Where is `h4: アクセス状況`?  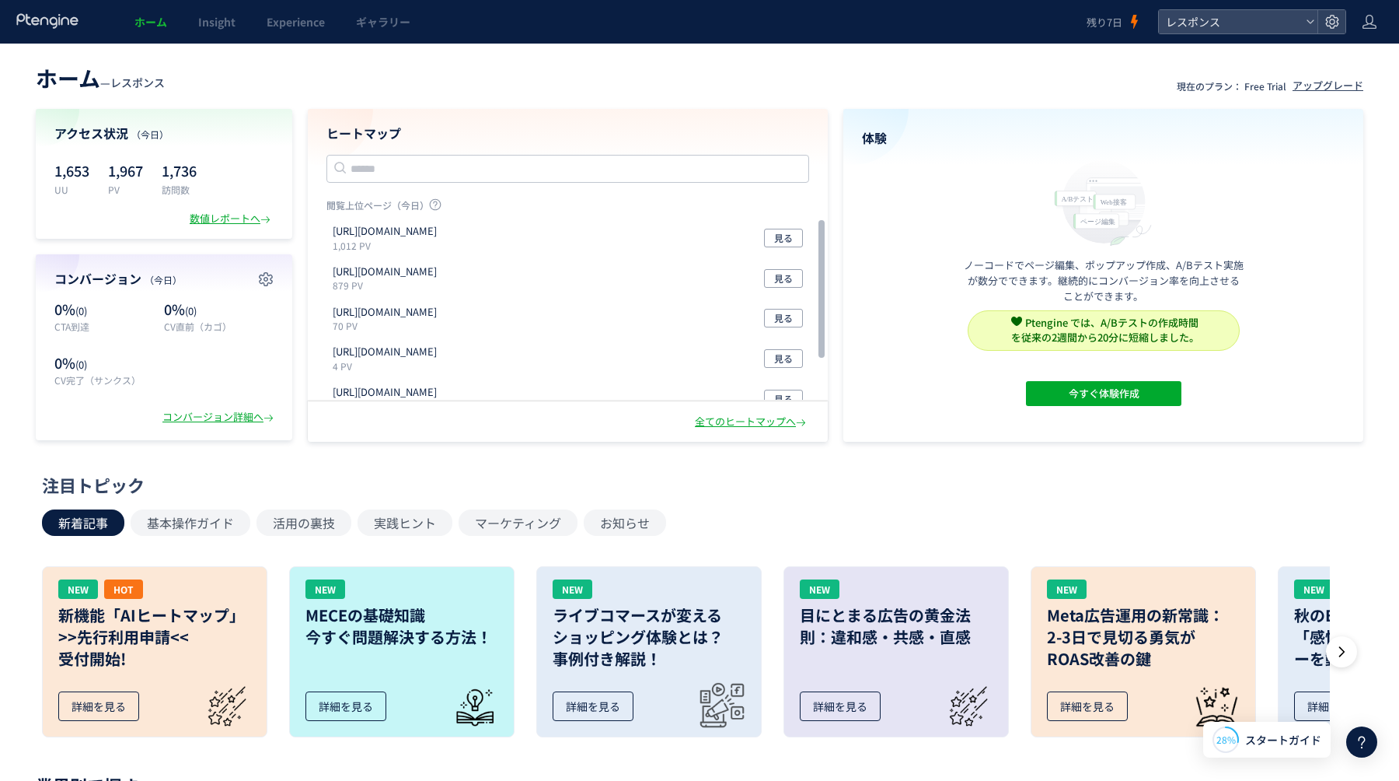 h4: アクセス状況 is located at coordinates (164, 133).